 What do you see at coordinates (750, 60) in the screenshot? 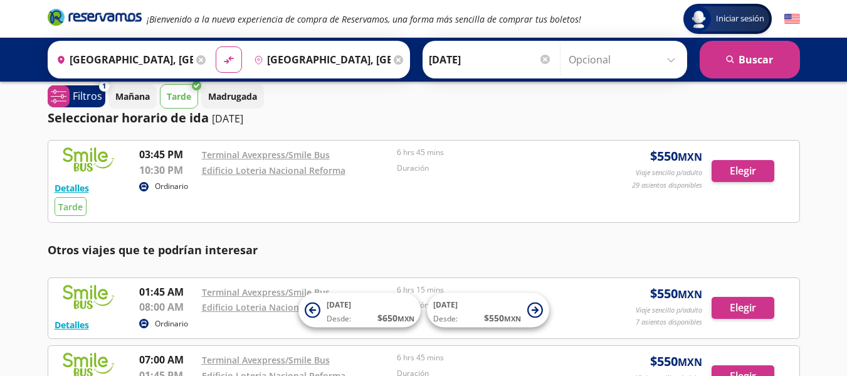
I see `button: Buscar` at bounding box center [750, 60].